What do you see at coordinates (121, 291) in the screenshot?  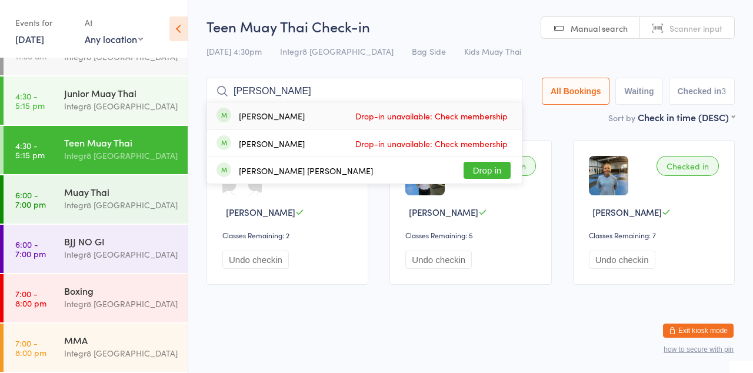 I see `div: Boxing` at bounding box center [121, 291].